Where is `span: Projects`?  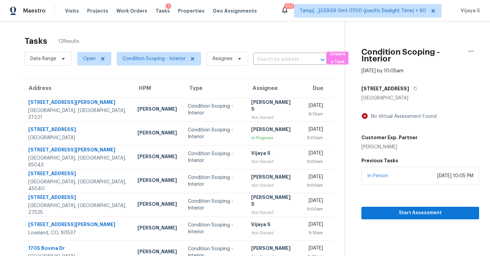 span: Projects is located at coordinates (98, 11).